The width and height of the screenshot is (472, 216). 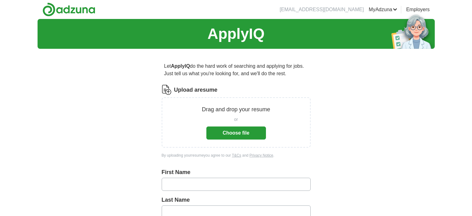 What do you see at coordinates (418, 10) in the screenshot?
I see `a: Employers` at bounding box center [418, 10].